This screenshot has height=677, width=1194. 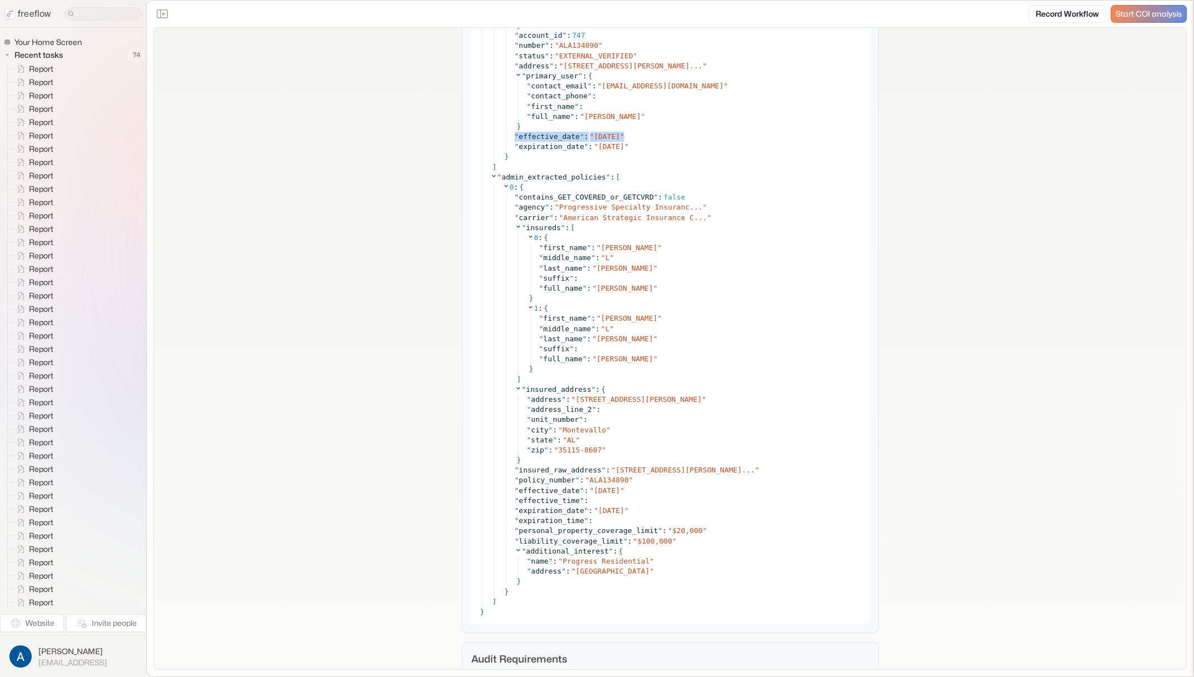 What do you see at coordinates (562, 338) in the screenshot?
I see `span: last_name` at bounding box center [562, 338].